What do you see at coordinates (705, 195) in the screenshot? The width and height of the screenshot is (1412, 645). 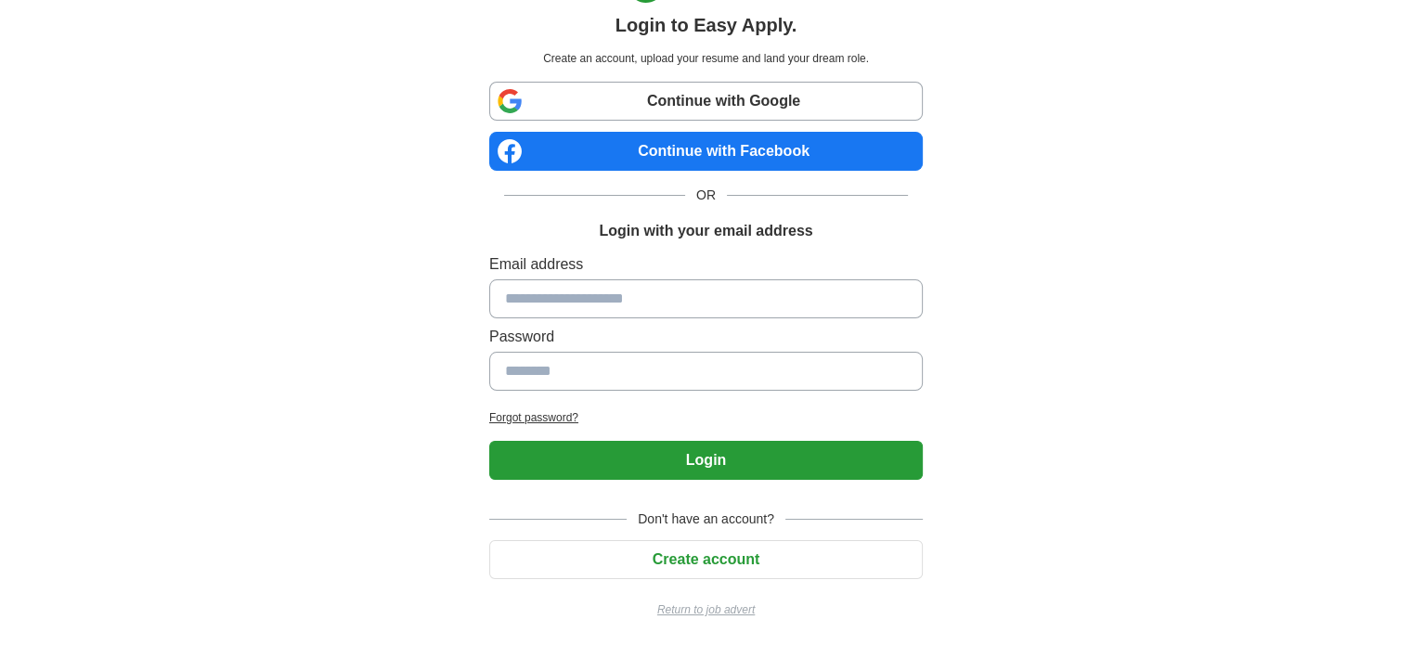 I see `span: OR` at bounding box center [705, 195].